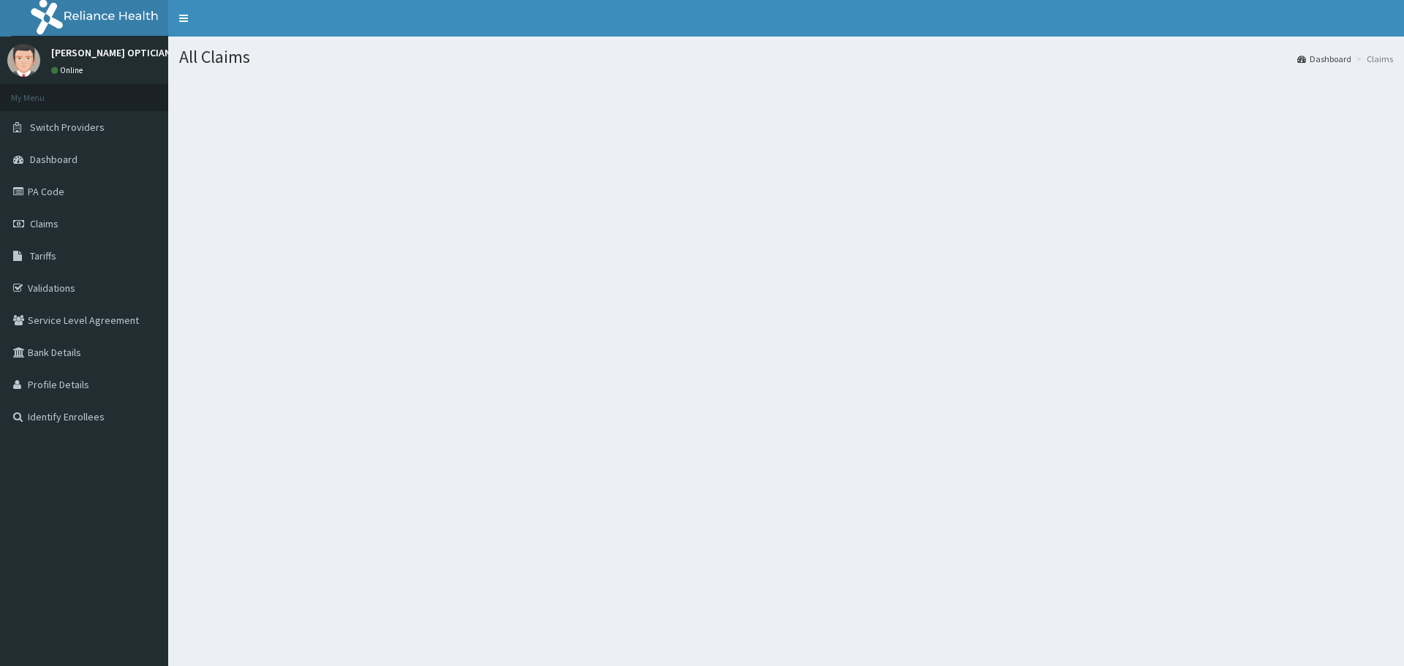 The height and width of the screenshot is (666, 1404). Describe the element at coordinates (23, 60) in the screenshot. I see `img: User Image` at that location.